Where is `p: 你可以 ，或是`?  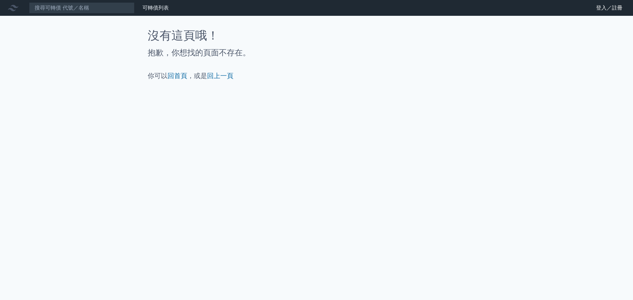 p: 你可以 ，或是 is located at coordinates (317, 76).